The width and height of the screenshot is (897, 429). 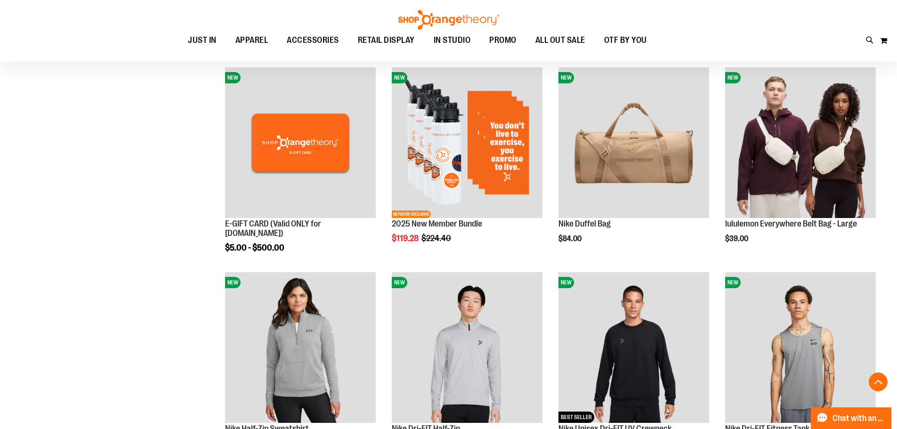 I want to click on span: ALL OUT SALE, so click(x=561, y=40).